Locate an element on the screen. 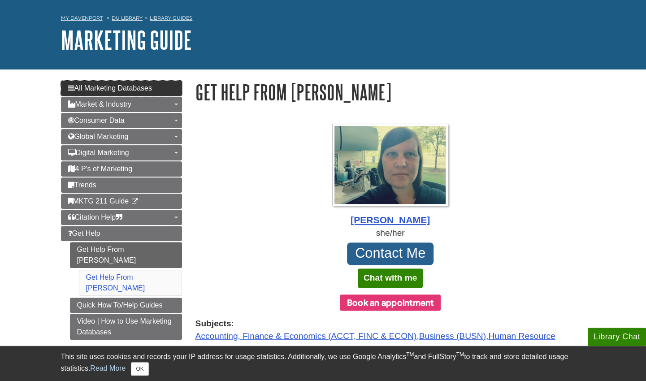 This screenshot has width=646, height=381. button: Library Chat is located at coordinates (617, 337).